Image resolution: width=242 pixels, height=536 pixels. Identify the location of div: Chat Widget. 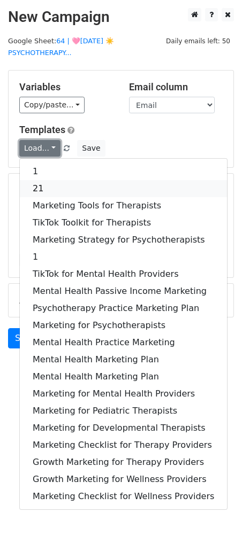
(215, 511).